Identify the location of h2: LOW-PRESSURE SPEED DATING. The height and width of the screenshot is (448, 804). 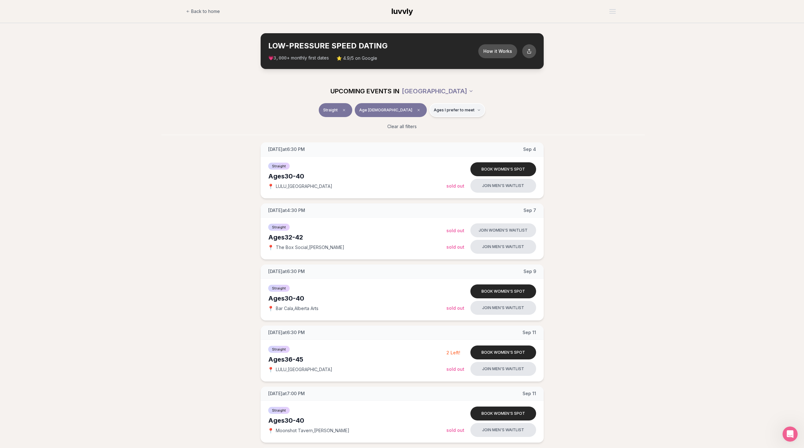
(373, 46).